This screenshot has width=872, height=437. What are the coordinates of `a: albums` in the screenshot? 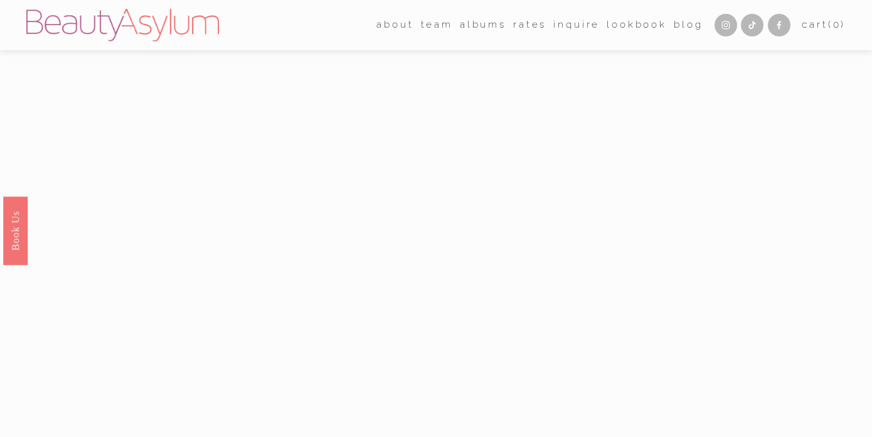 It's located at (483, 25).